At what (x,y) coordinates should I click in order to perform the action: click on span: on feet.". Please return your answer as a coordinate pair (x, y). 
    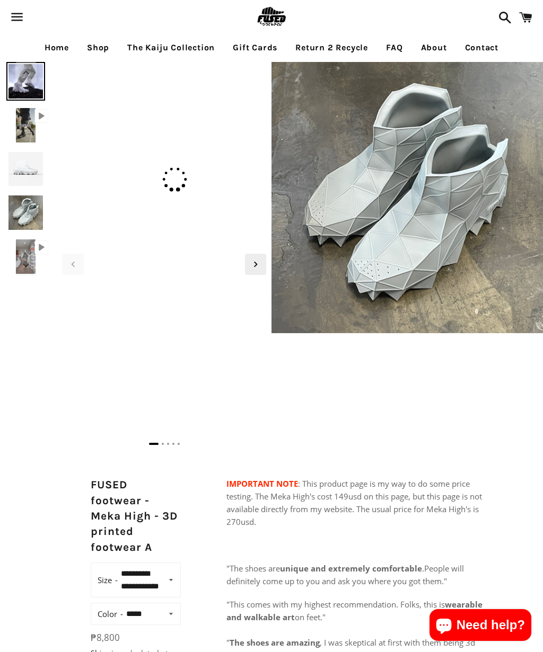
    Looking at the image, I should click on (310, 617).